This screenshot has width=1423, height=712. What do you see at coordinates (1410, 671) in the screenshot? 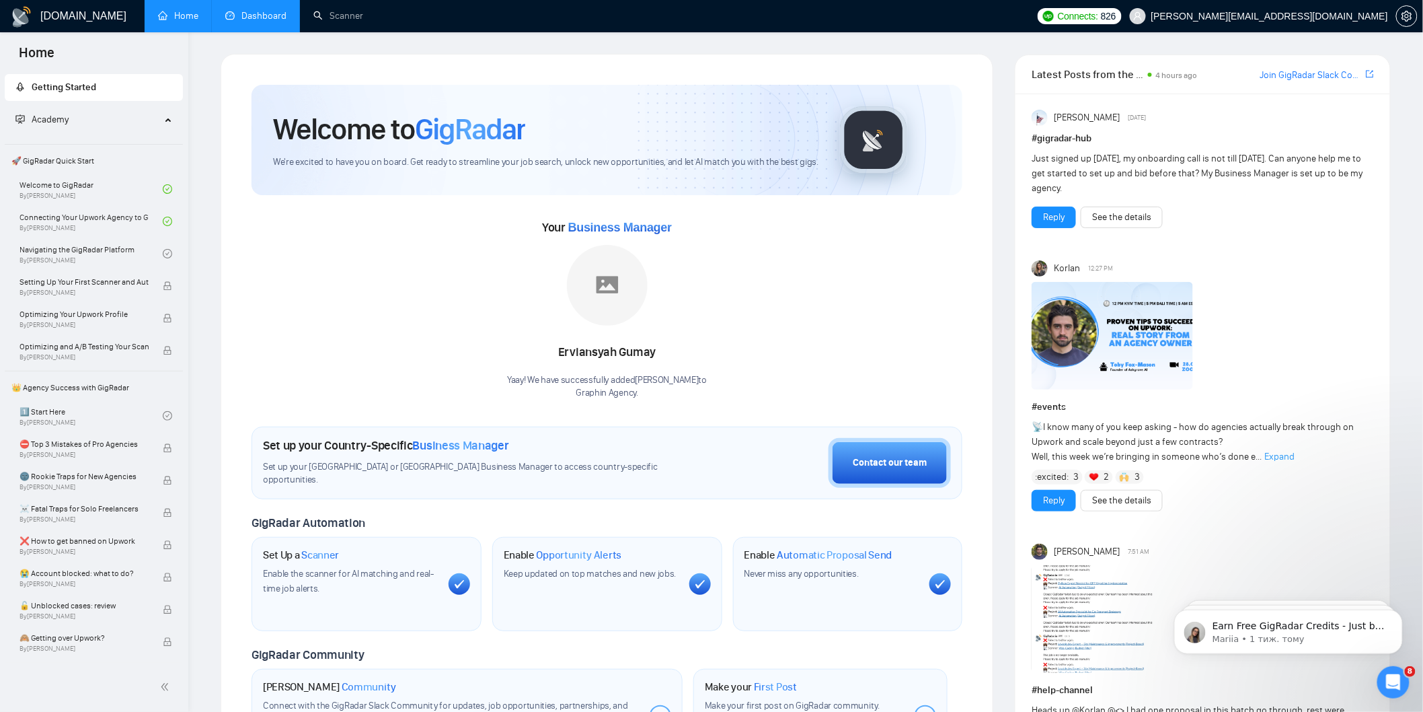
I see `span: 8` at bounding box center [1410, 671].